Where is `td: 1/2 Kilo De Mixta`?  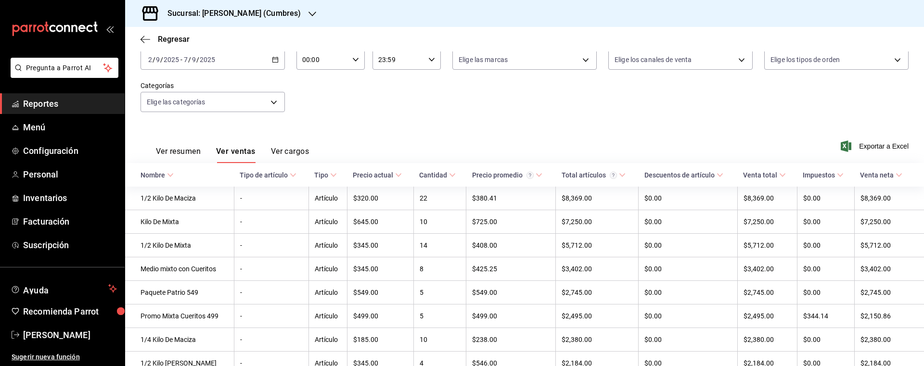
td: 1/2 Kilo De Mixta is located at coordinates (179, 245).